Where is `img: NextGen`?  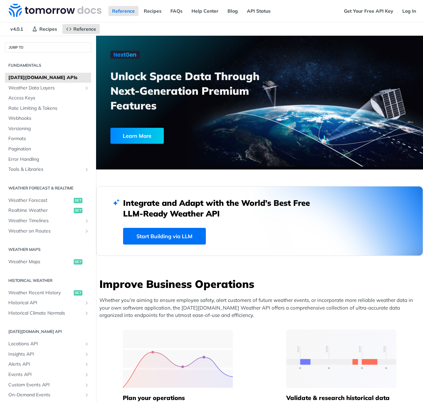 img: NextGen is located at coordinates (125, 55).